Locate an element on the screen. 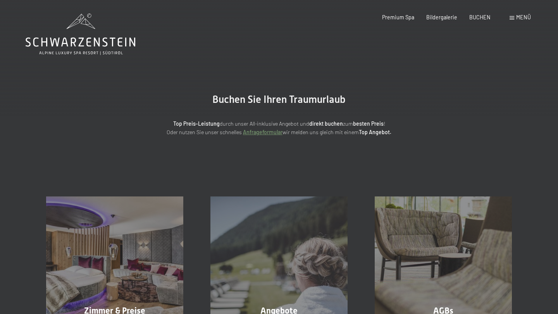 The width and height of the screenshot is (558, 314). a: Anfrageformular is located at coordinates (263, 132).